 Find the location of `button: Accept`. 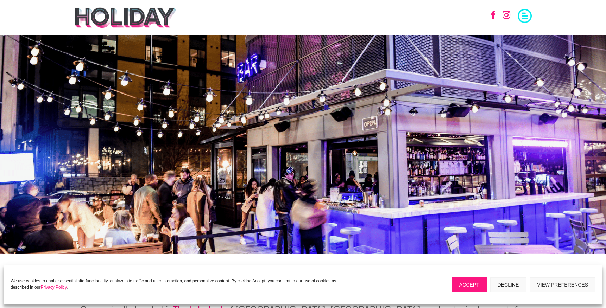

button: Accept is located at coordinates (469, 285).